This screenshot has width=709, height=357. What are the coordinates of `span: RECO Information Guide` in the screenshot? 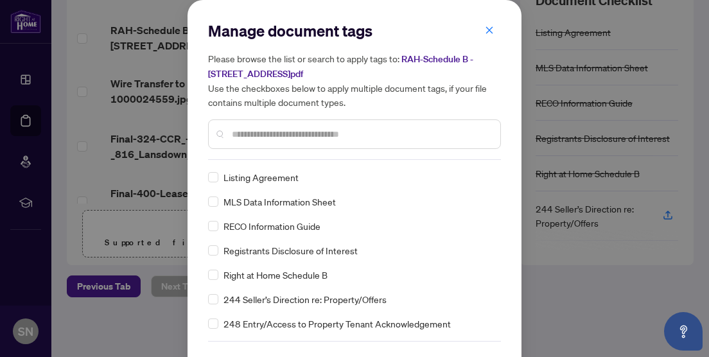 It's located at (272, 226).